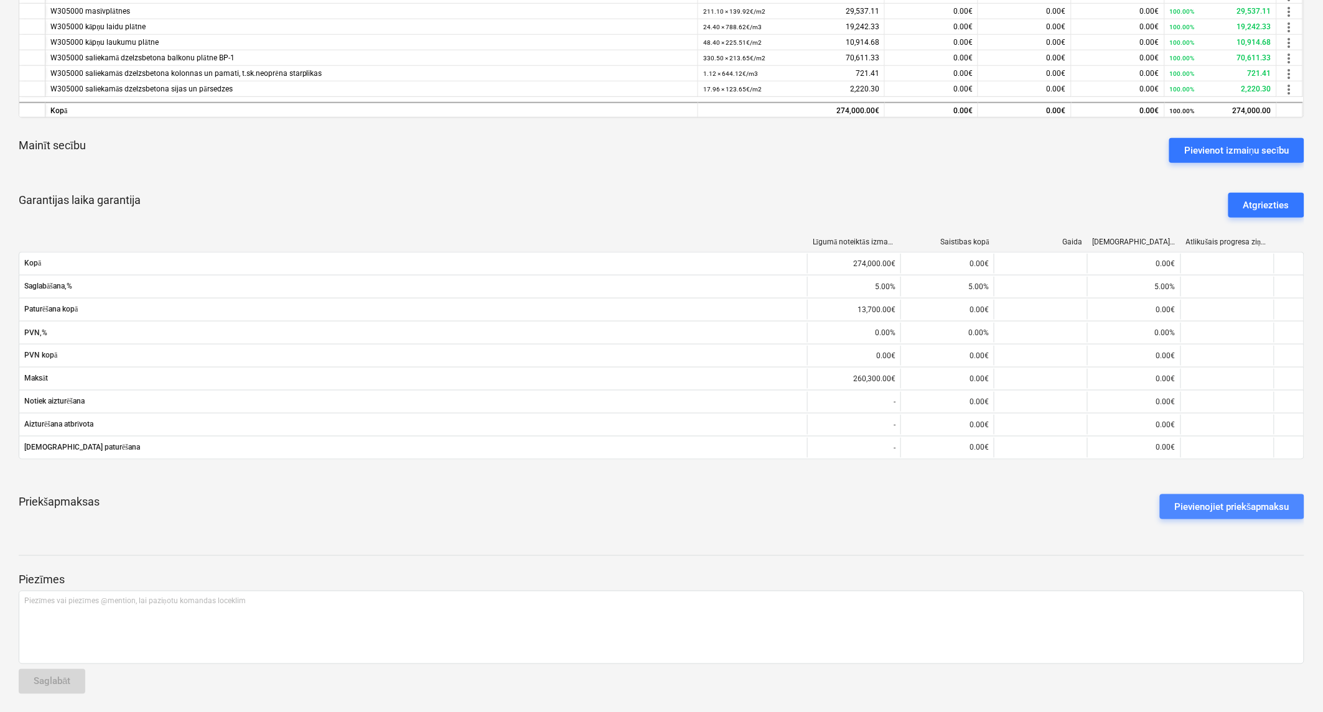 This screenshot has width=1323, height=712. I want to click on div: W305000 kāpņu laidu plātne, so click(371, 27).